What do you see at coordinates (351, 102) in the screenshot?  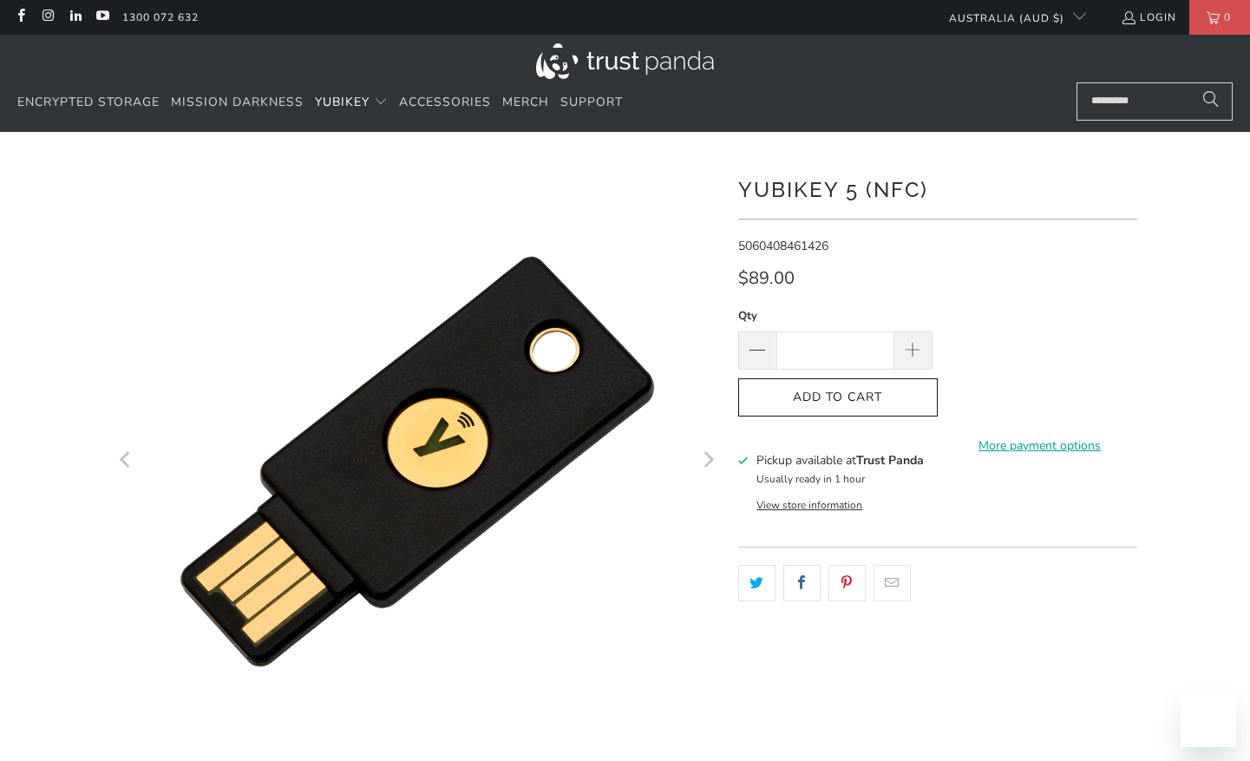 I see `summary: YubiKey` at bounding box center [351, 102].